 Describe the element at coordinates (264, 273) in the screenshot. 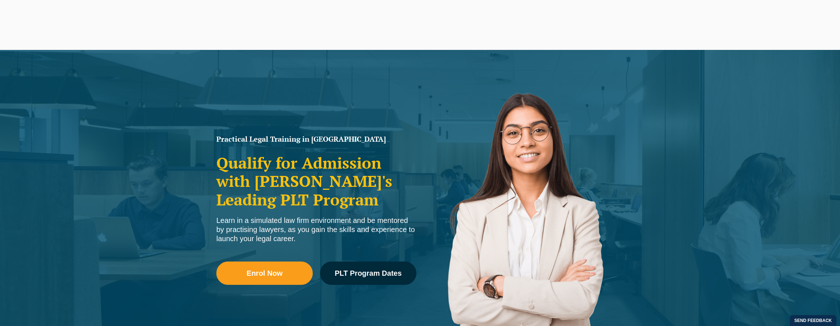

I see `a: Enrol Now` at that location.